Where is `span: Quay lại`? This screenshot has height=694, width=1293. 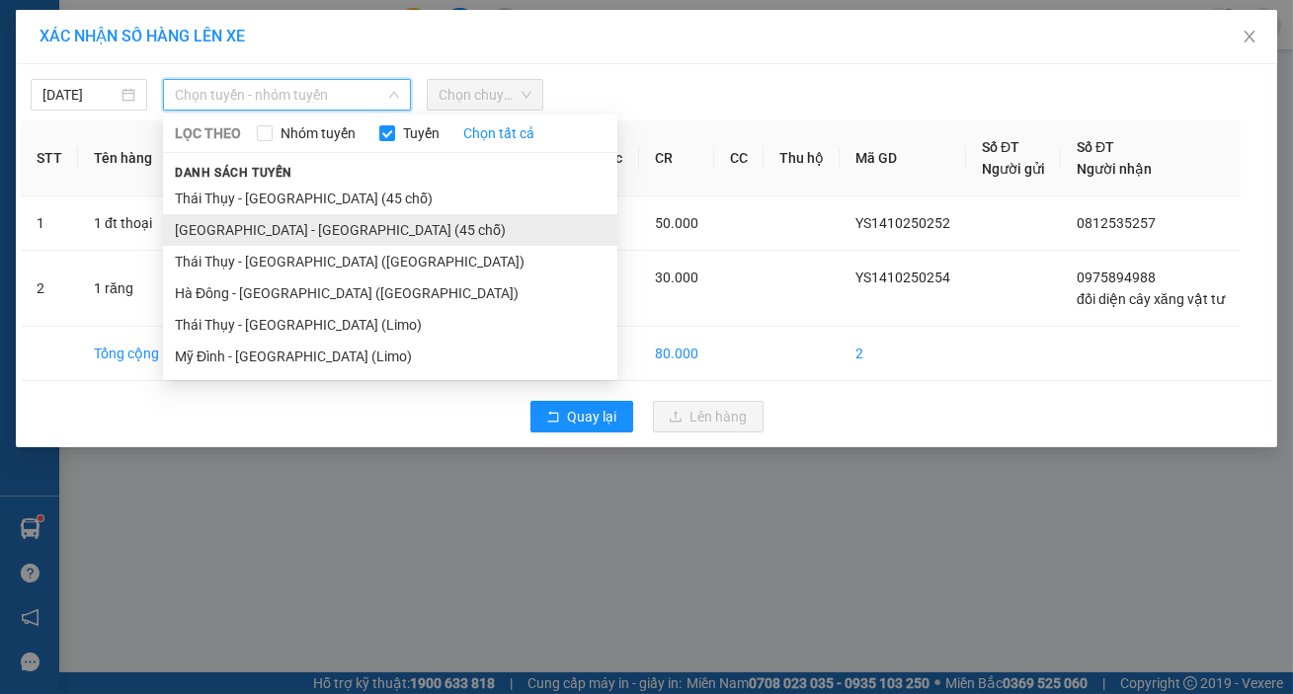
span: Quay lại is located at coordinates (592, 417).